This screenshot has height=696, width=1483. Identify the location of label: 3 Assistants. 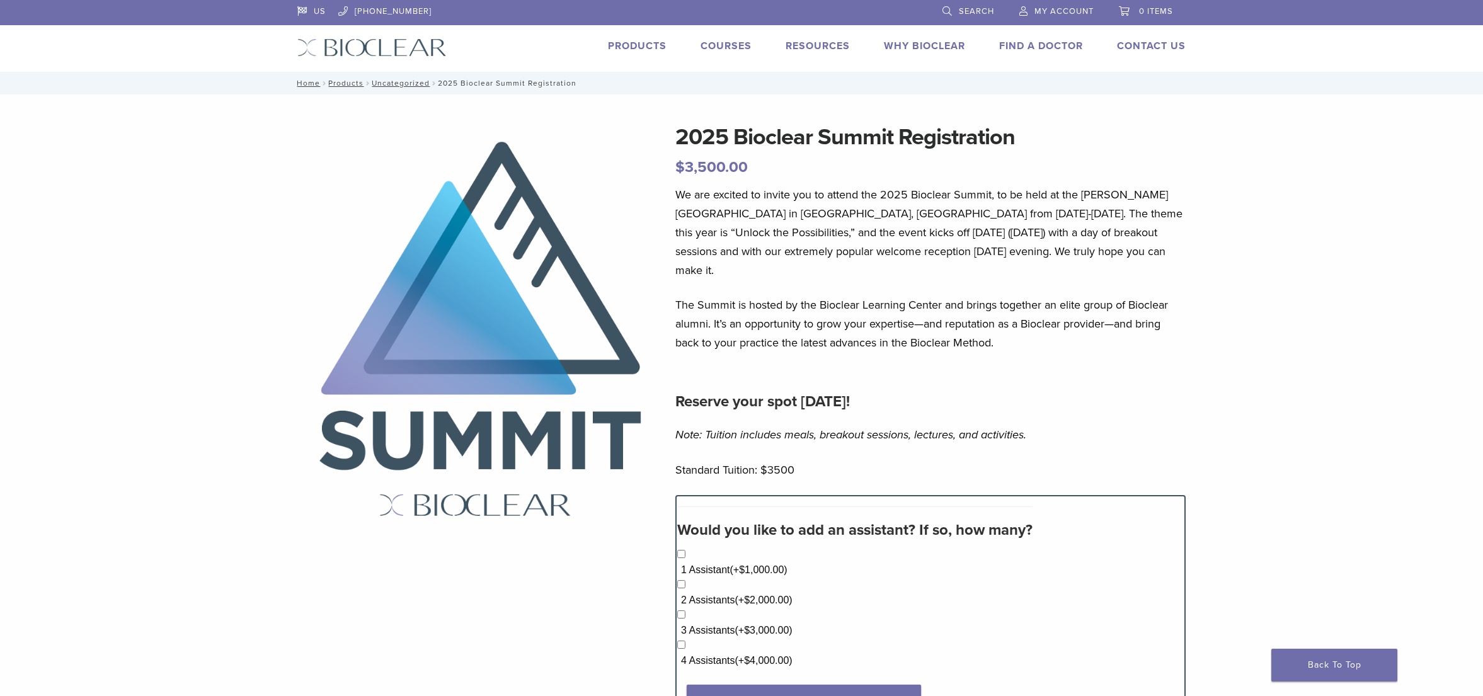
(857, 631).